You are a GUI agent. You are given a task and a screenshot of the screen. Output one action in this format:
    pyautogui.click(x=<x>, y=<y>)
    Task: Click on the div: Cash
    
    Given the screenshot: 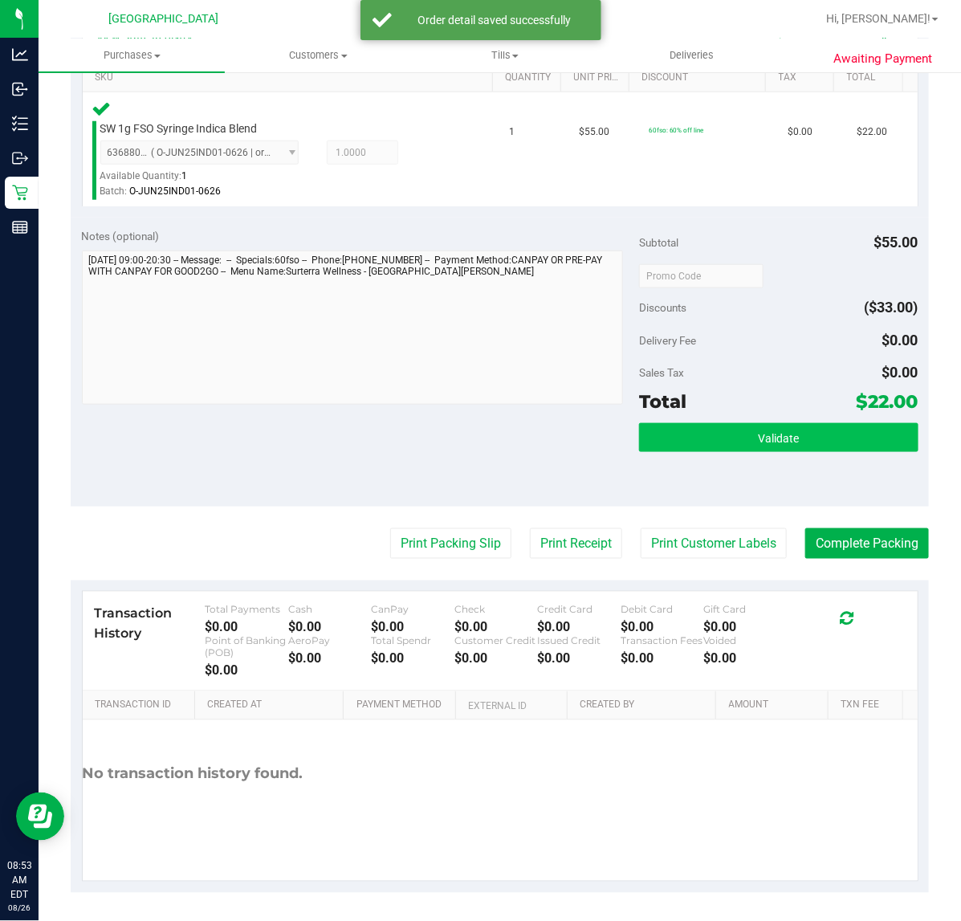 What is the action you would take?
    pyautogui.click(x=330, y=609)
    